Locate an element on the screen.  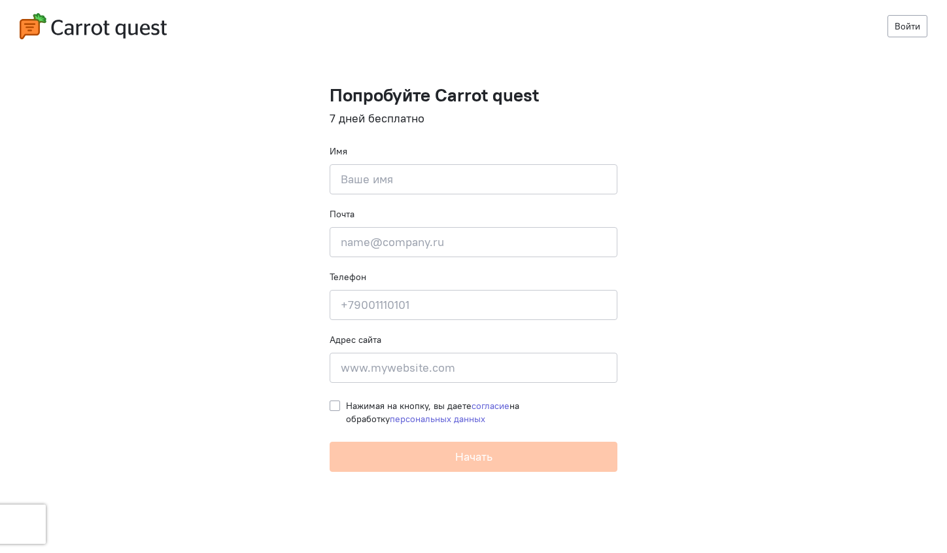
input: www.mywebsite.com is located at coordinates (473, 367).